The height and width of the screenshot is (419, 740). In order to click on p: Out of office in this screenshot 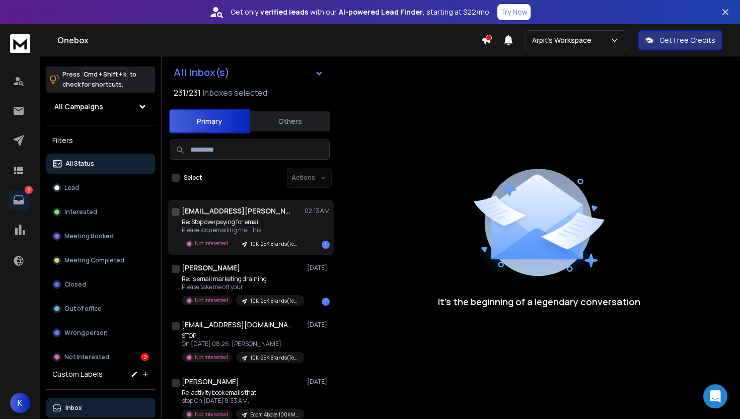, I will do `click(83, 308)`.